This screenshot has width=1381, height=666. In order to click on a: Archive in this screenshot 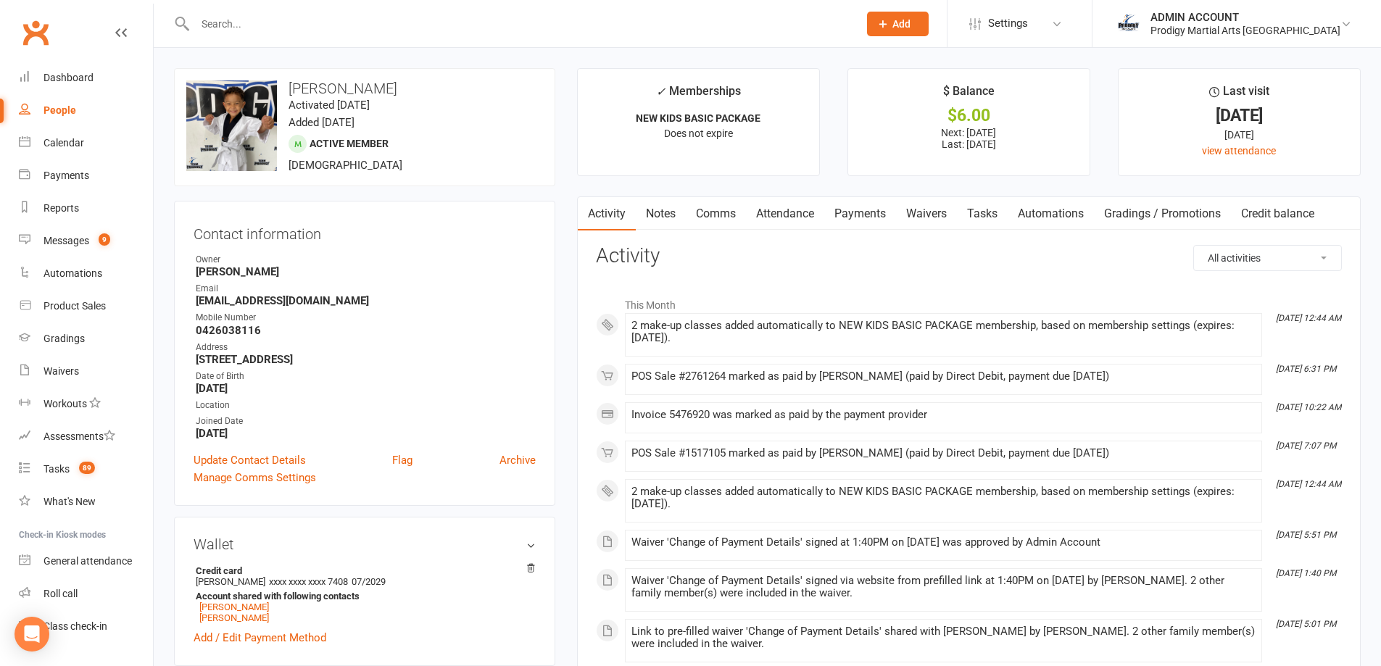, I will do `click(518, 460)`.